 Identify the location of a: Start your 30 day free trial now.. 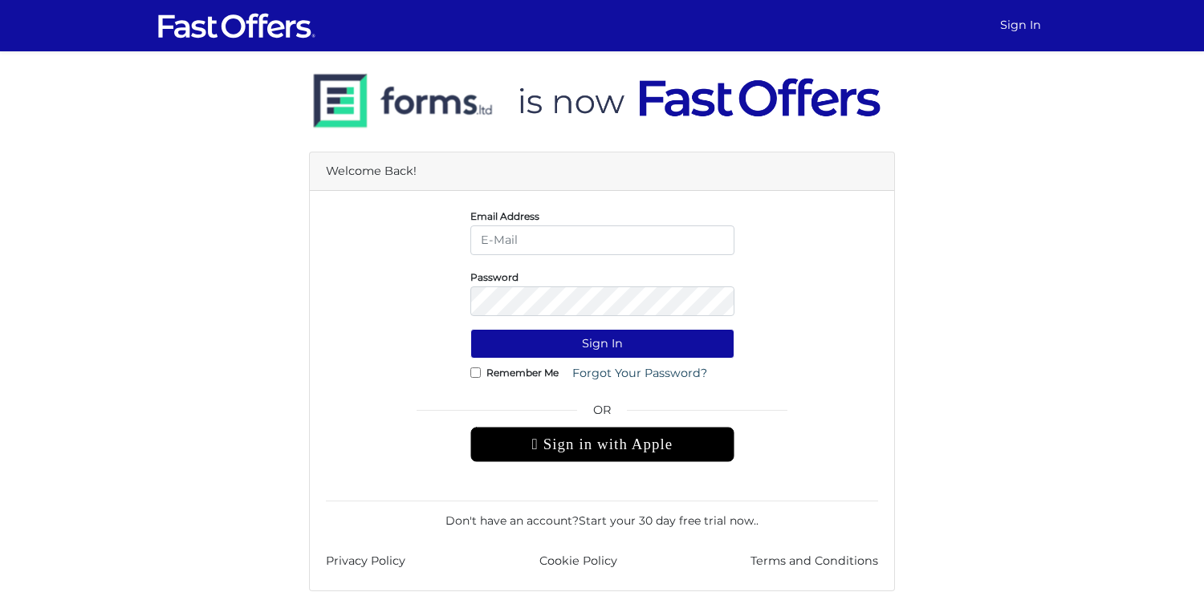
(667, 521).